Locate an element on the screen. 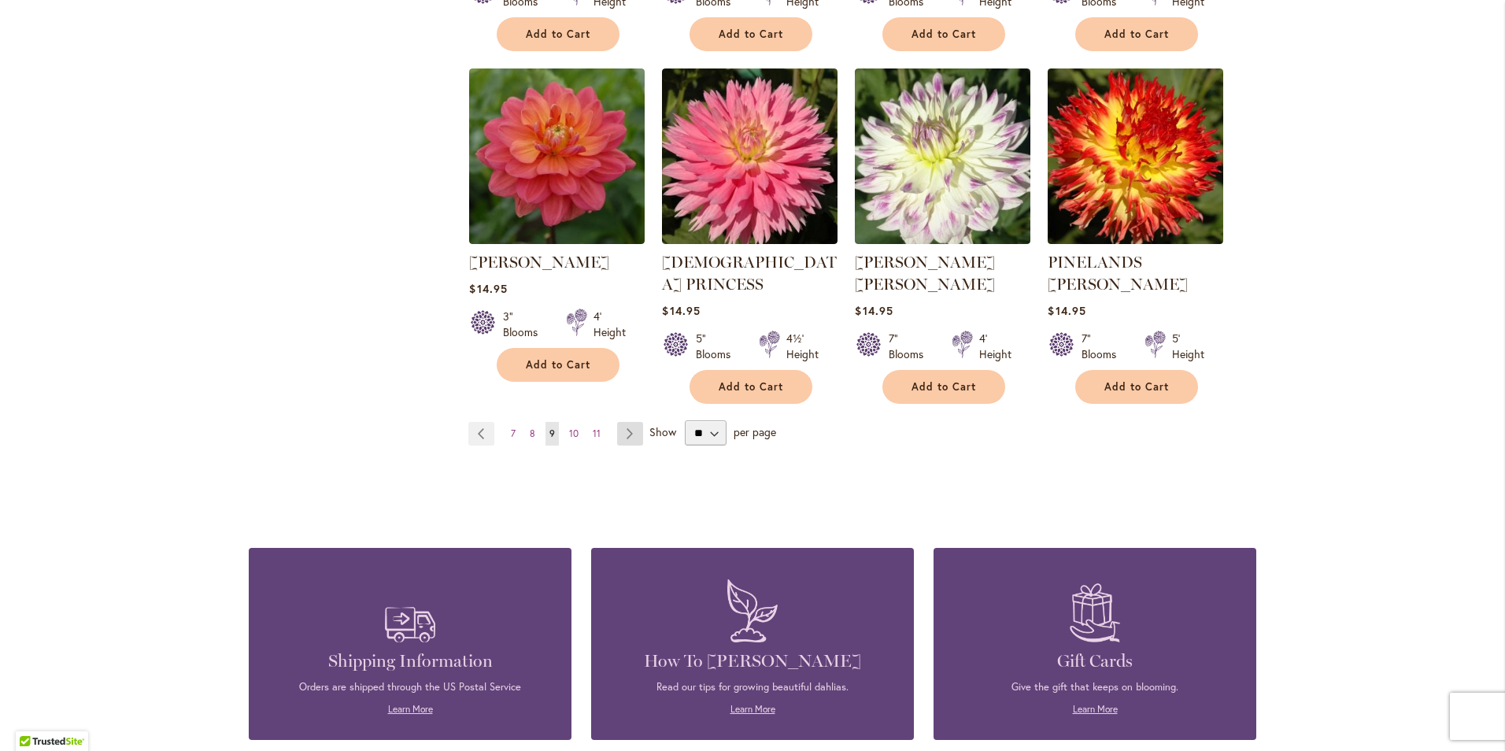  img: MARGARET ELLEN is located at coordinates (942, 156).